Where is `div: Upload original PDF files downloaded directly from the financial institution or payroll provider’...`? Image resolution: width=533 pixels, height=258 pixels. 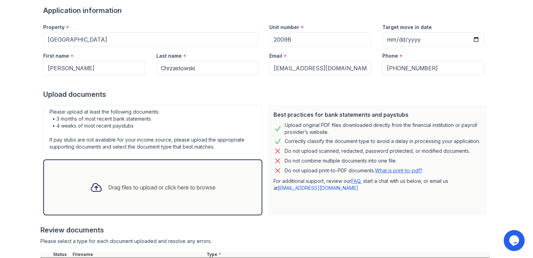
div: Upload original PDF files downloaded directly from the financial institution or payroll provider’... is located at coordinates (383, 128).